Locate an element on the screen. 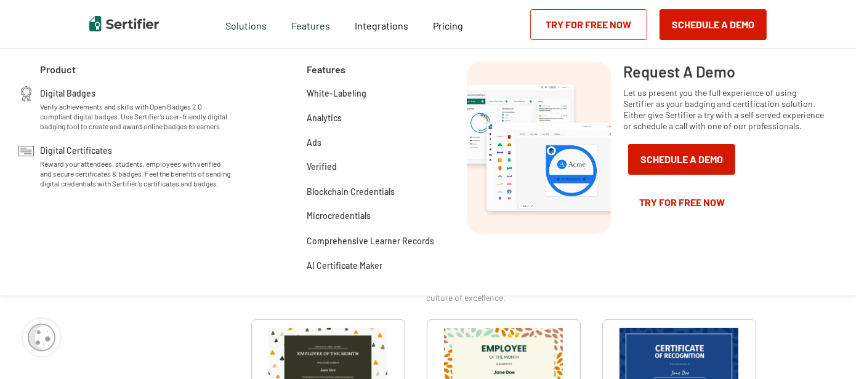 The height and width of the screenshot is (379, 856). a: AI Certificate Maker is located at coordinates (344, 265).